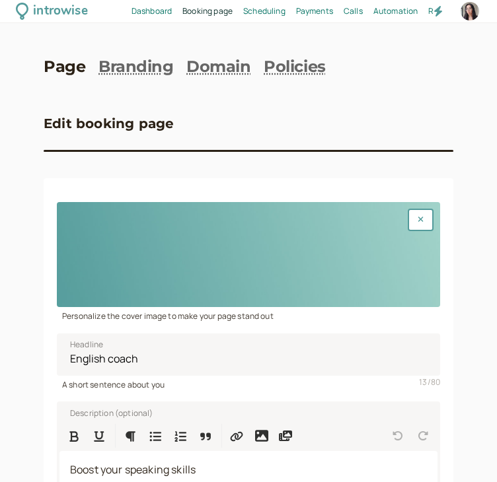  Describe the element at coordinates (24, 155) in the screenshot. I see `img: Google` at that location.